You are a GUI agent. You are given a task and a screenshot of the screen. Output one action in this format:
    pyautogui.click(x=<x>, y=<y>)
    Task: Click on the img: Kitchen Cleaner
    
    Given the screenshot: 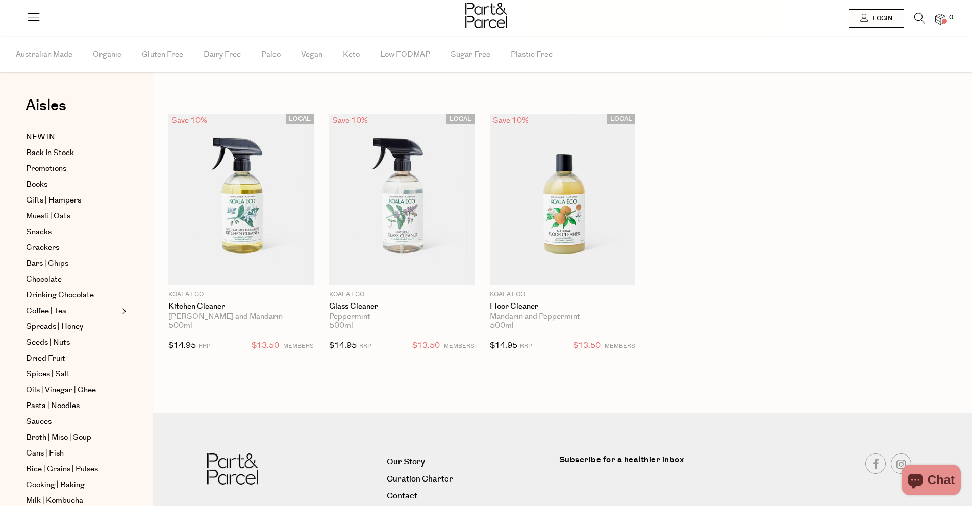 What is the action you would take?
    pyautogui.click(x=241, y=199)
    